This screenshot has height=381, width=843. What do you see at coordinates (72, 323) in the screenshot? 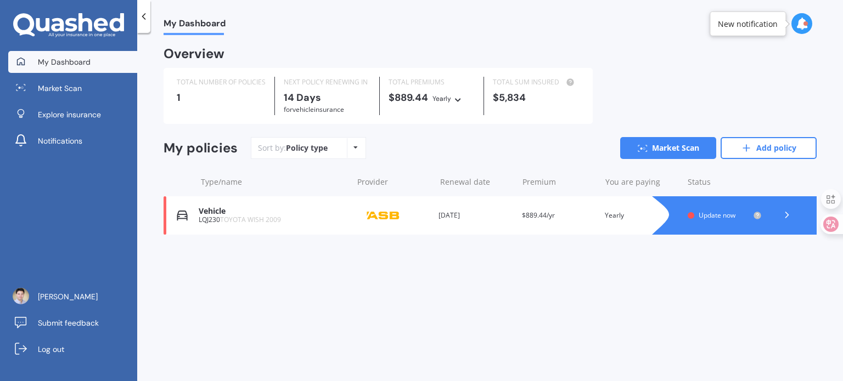
I see `a: Submit feedback` at bounding box center [72, 323].